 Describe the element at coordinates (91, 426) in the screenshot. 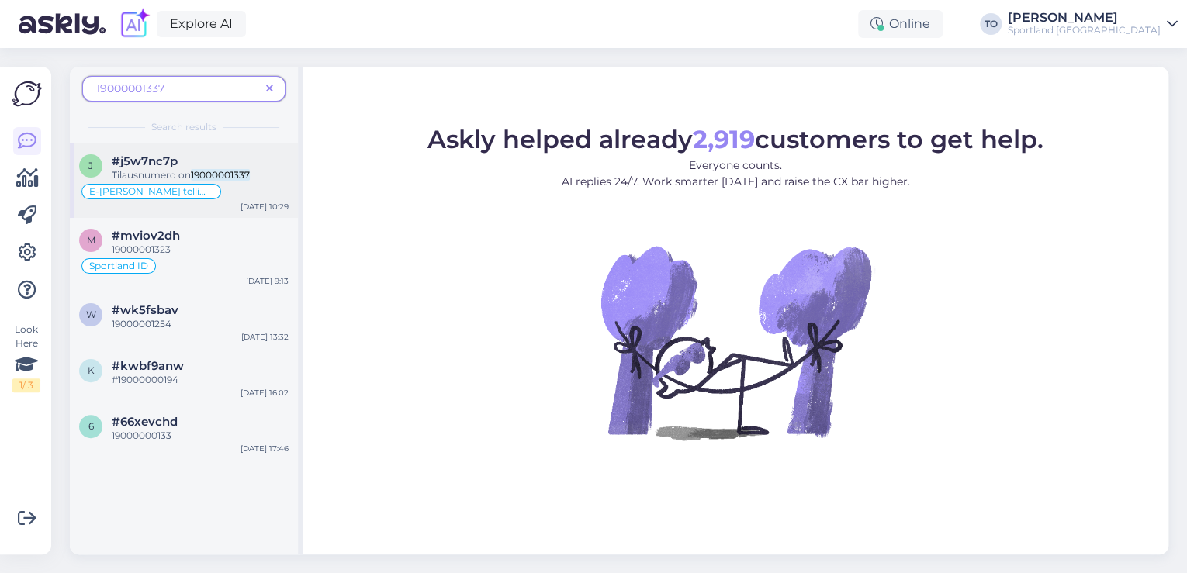

I see `span: 6` at that location.